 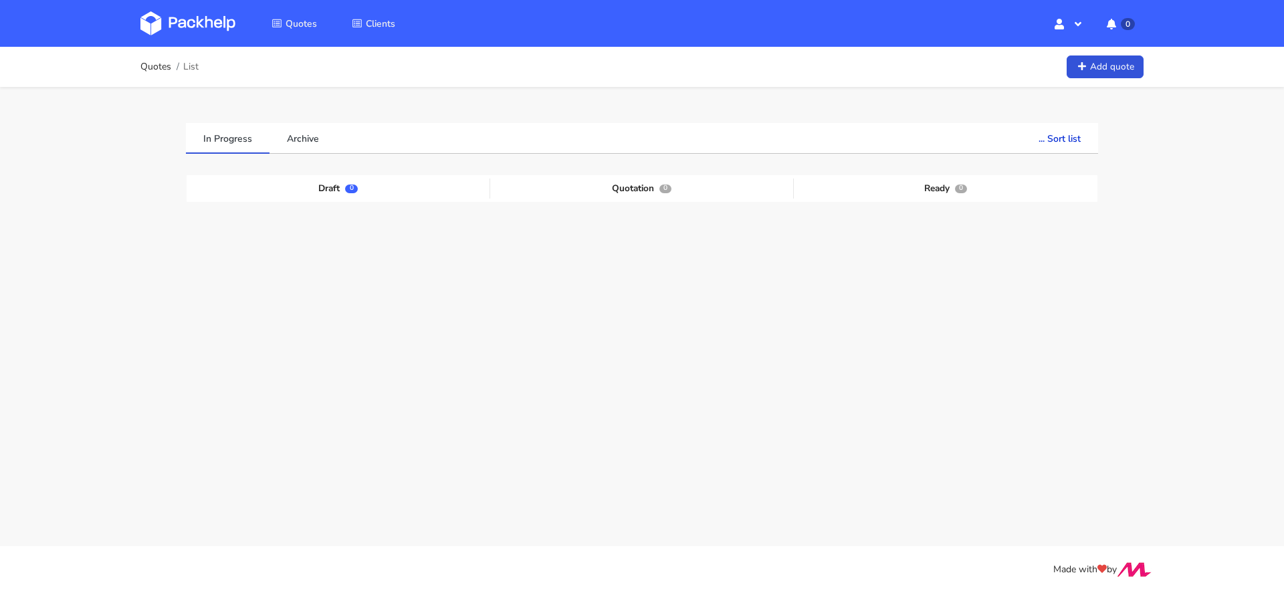 What do you see at coordinates (303, 138) in the screenshot?
I see `a: Archive` at bounding box center [303, 138].